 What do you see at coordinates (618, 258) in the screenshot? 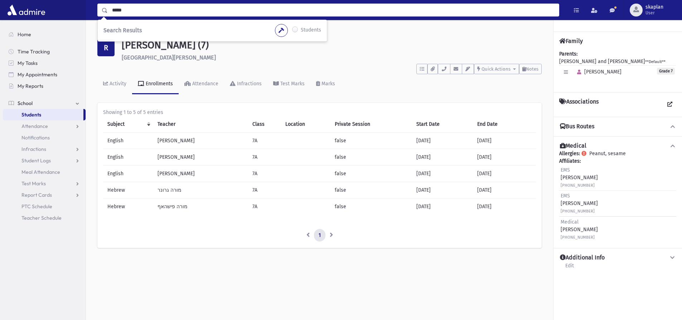
I see `button: Additional Info` at bounding box center [618, 258].